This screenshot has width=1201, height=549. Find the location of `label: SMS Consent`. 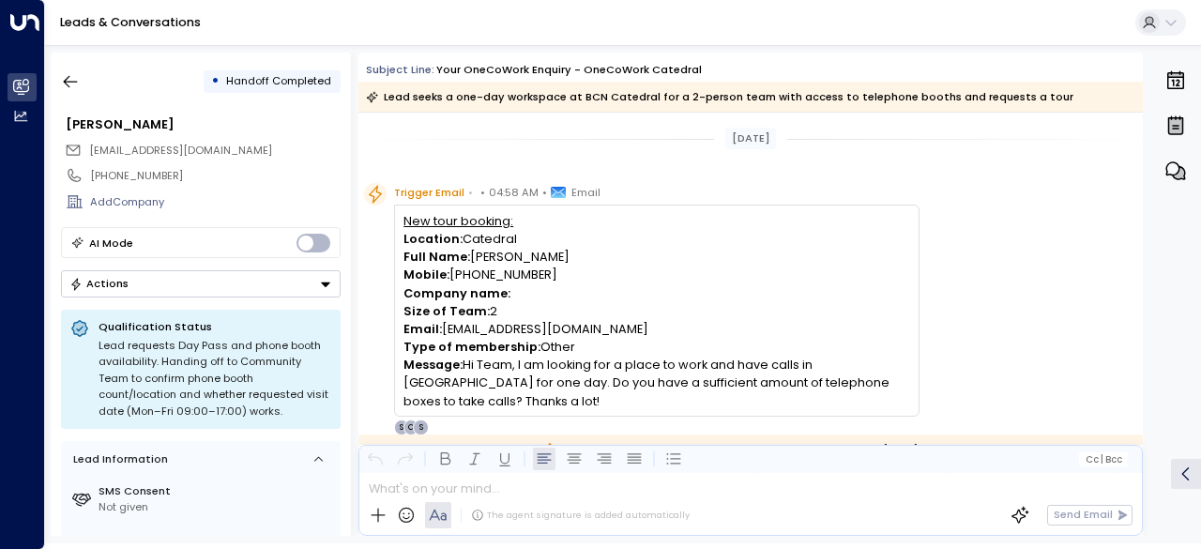

label: SMS Consent is located at coordinates (216, 491).